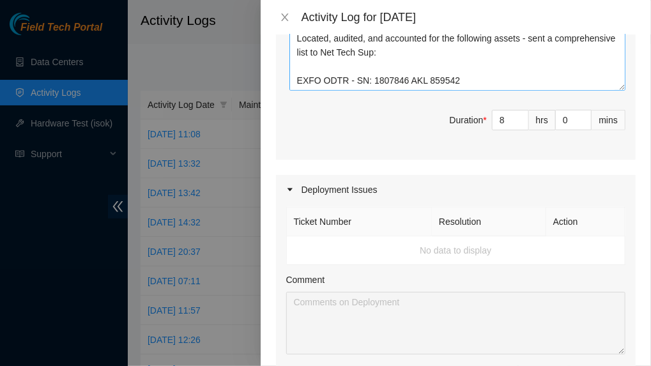  I want to click on label: Comment, so click(305, 280).